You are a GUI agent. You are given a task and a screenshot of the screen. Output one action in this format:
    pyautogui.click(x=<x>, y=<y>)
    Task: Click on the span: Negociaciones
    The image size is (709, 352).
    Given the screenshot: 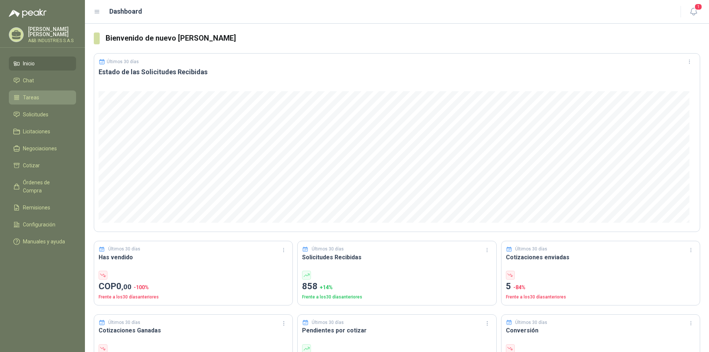 What is the action you would take?
    pyautogui.click(x=40, y=148)
    